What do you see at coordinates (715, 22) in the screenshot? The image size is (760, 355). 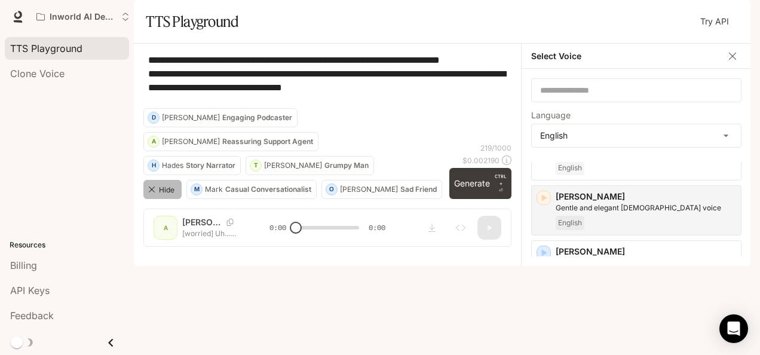 I see `a: Try API` at bounding box center [715, 22].